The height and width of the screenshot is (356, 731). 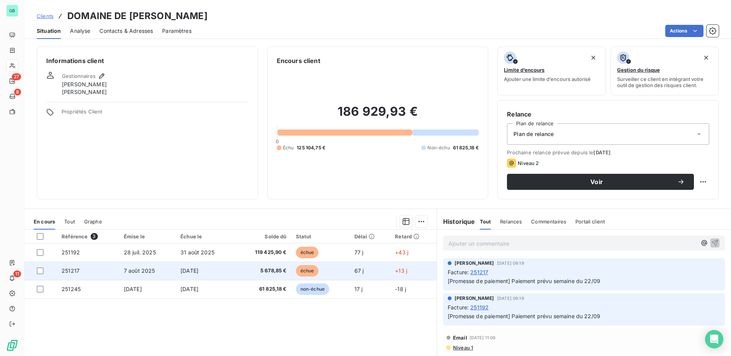 I want to click on span: Situation, so click(x=49, y=31).